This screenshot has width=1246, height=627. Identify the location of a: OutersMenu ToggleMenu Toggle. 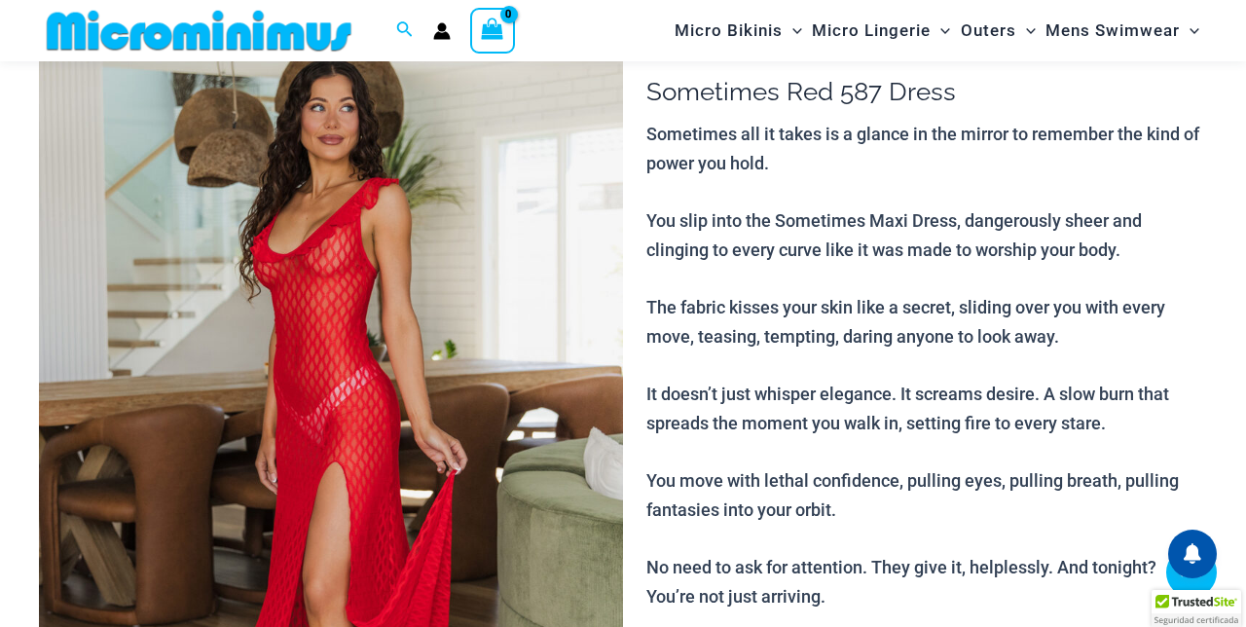
(998, 30).